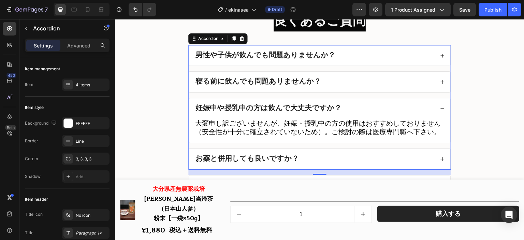 Image resolution: width=524 pixels, height=240 pixels. Describe the element at coordinates (493, 10) in the screenshot. I see `button: Publish` at that location.